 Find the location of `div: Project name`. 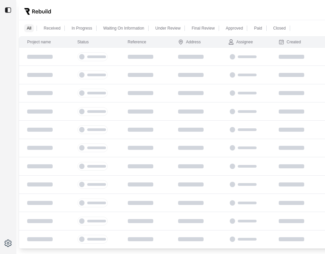

div: Project name is located at coordinates (39, 42).